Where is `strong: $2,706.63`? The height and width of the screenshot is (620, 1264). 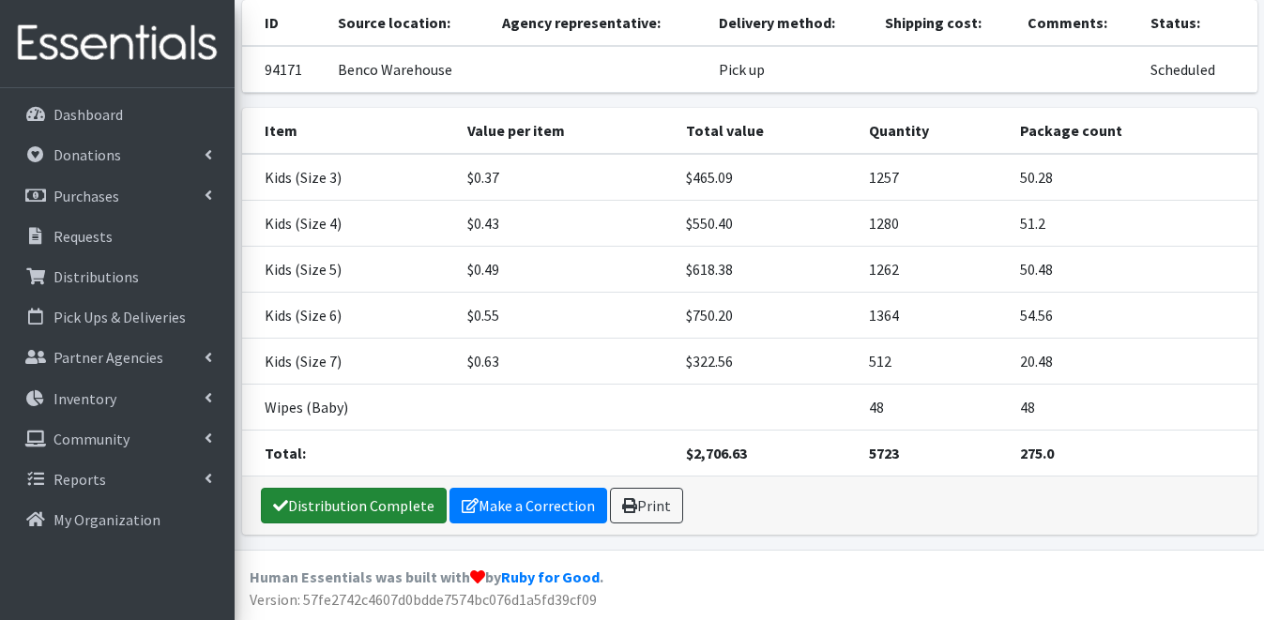 strong: $2,706.63 is located at coordinates (716, 453).